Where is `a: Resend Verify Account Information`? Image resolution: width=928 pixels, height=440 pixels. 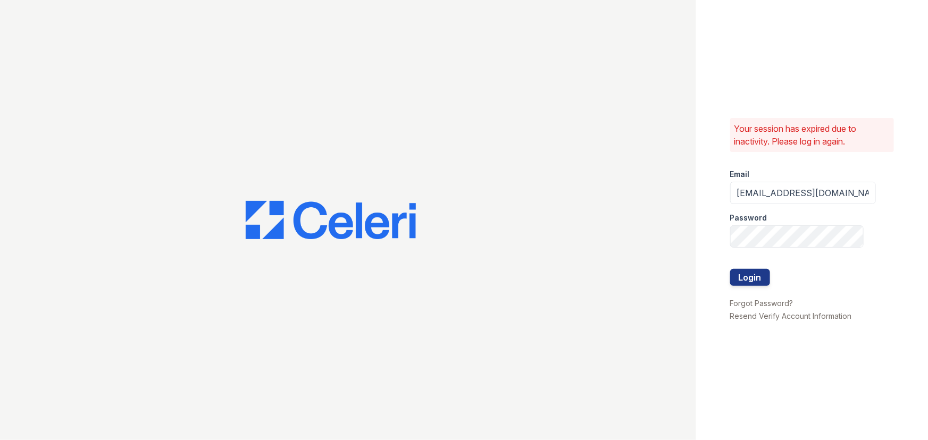 a: Resend Verify Account Information is located at coordinates (791, 316).